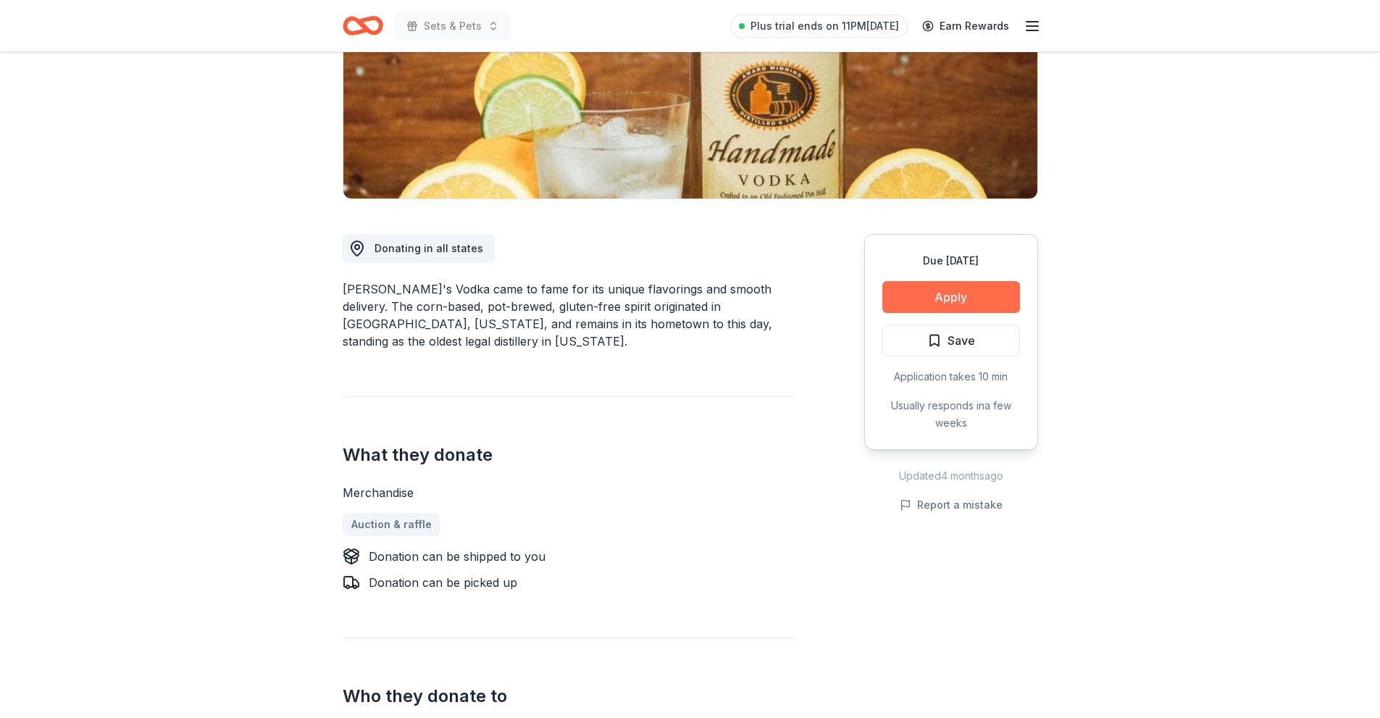  What do you see at coordinates (363, 25) in the screenshot?
I see `a: Home` at bounding box center [363, 25].